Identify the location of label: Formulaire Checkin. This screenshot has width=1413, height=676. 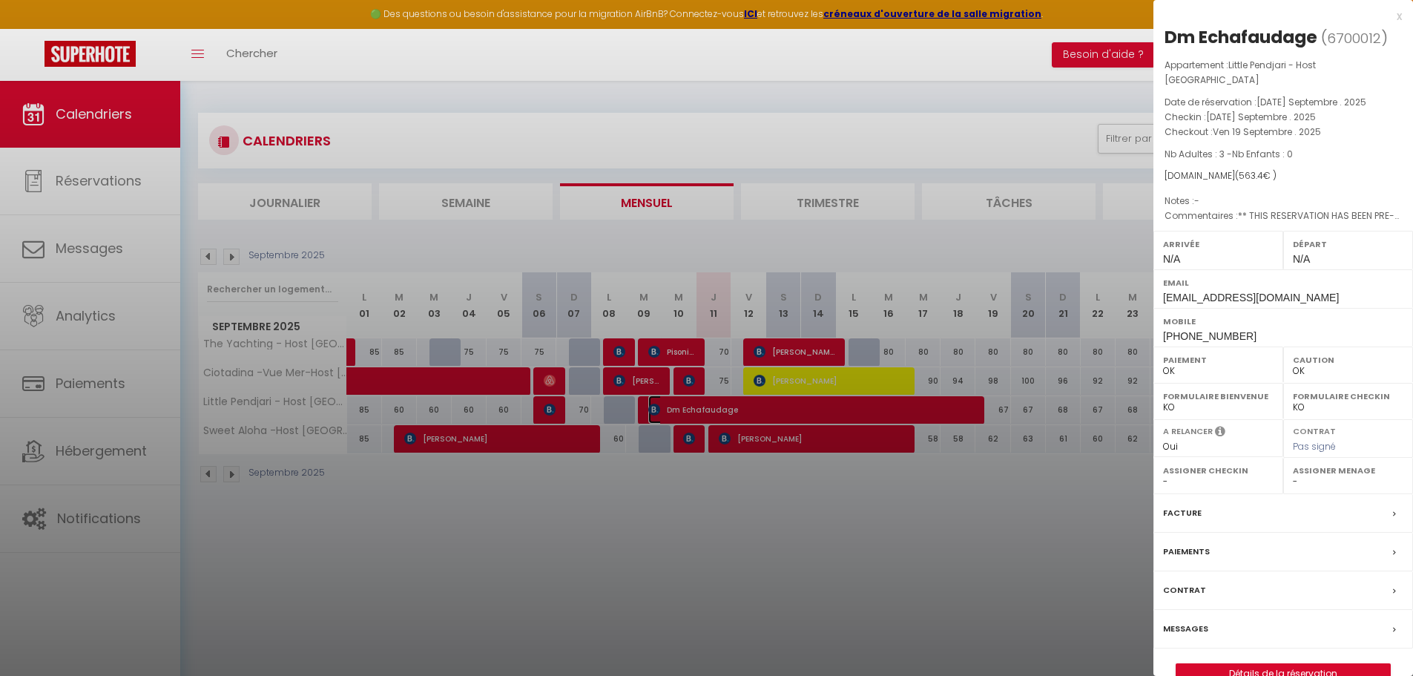
(1348, 396).